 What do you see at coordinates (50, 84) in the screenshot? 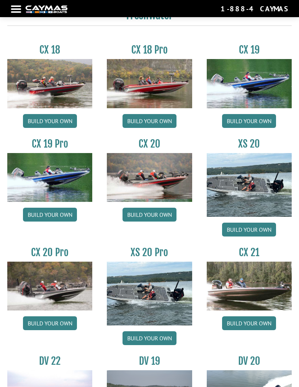
I see `img: CX-18S_thumbnail.jpg` at bounding box center [50, 84].